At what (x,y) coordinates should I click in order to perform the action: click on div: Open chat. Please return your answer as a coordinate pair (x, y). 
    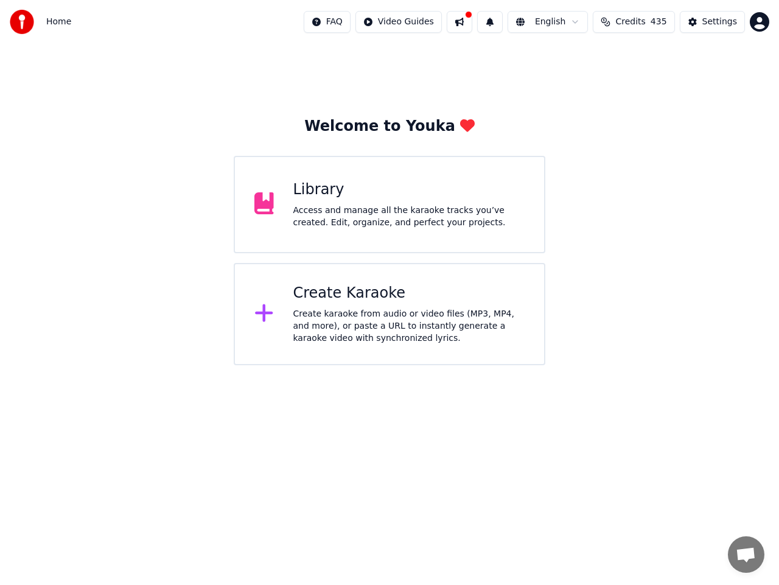
    Looking at the image, I should click on (746, 554).